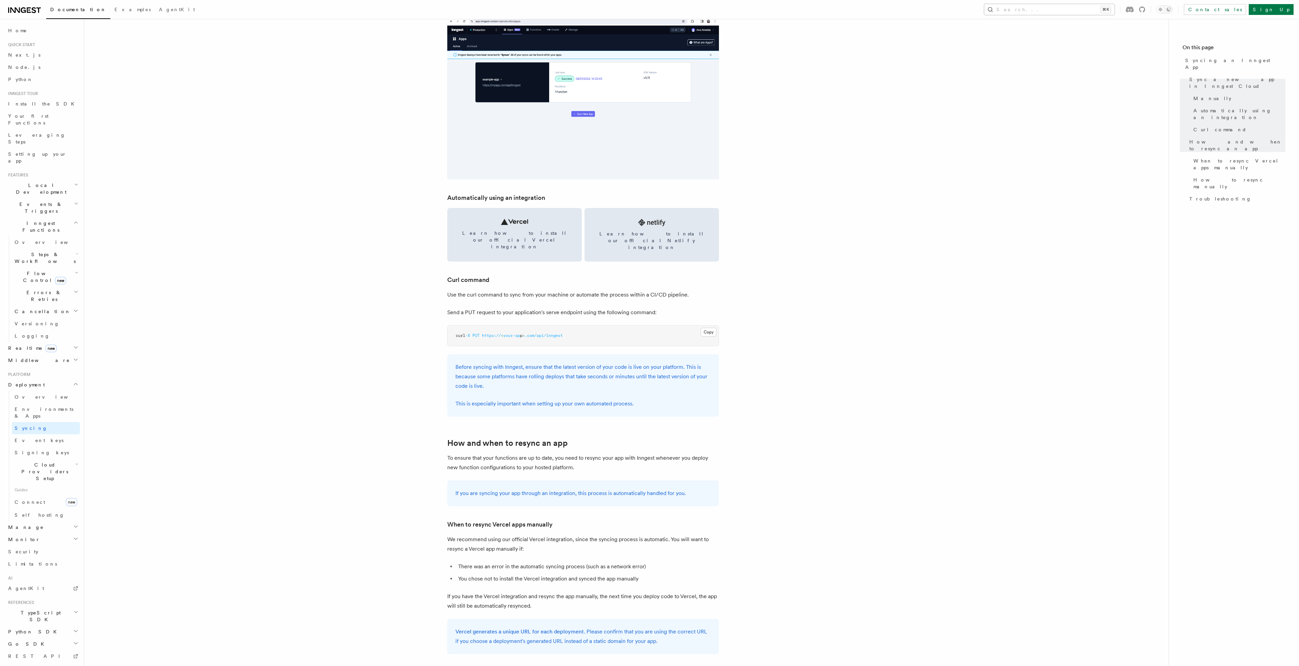 This screenshot has height=666, width=1299. Describe the element at coordinates (43, 277) in the screenshot. I see `span: Flow Control` at that location.